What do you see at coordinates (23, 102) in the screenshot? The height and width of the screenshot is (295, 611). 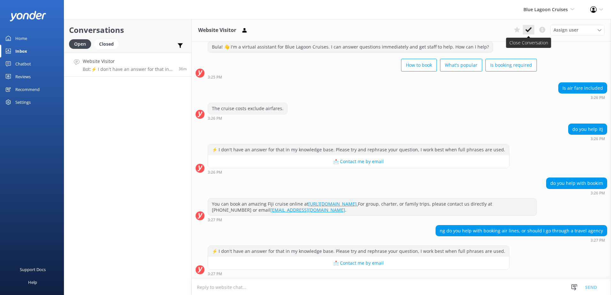 I see `div: Settings` at bounding box center [23, 102].